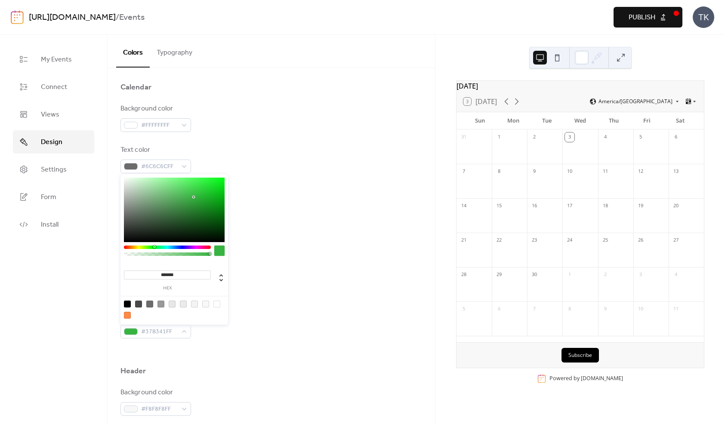  What do you see at coordinates (150, 304) in the screenshot?
I see `div: rgb(108, 108, 108)` at bounding box center [150, 304].